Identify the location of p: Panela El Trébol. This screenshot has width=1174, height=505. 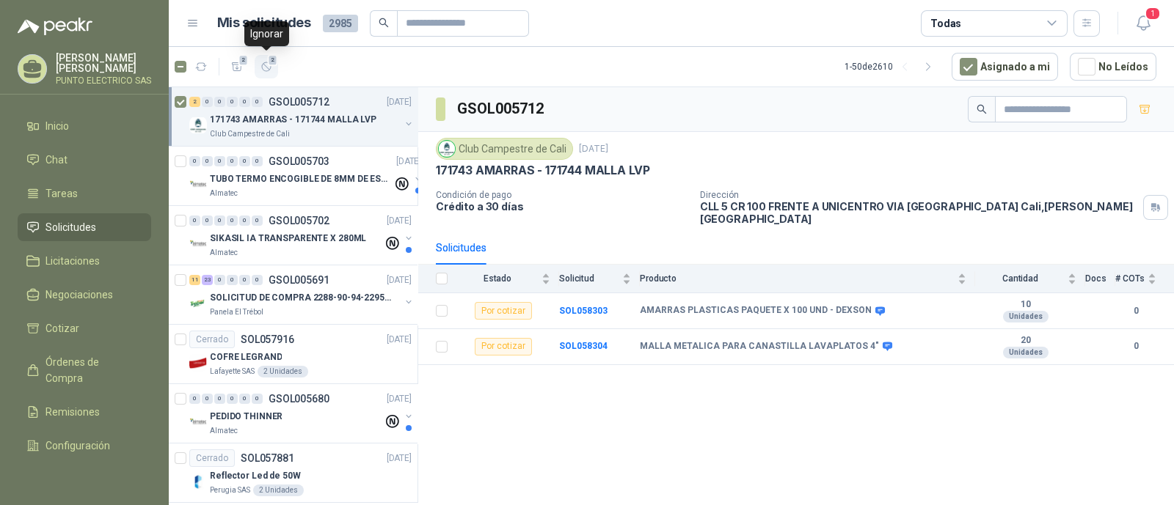
(236, 313).